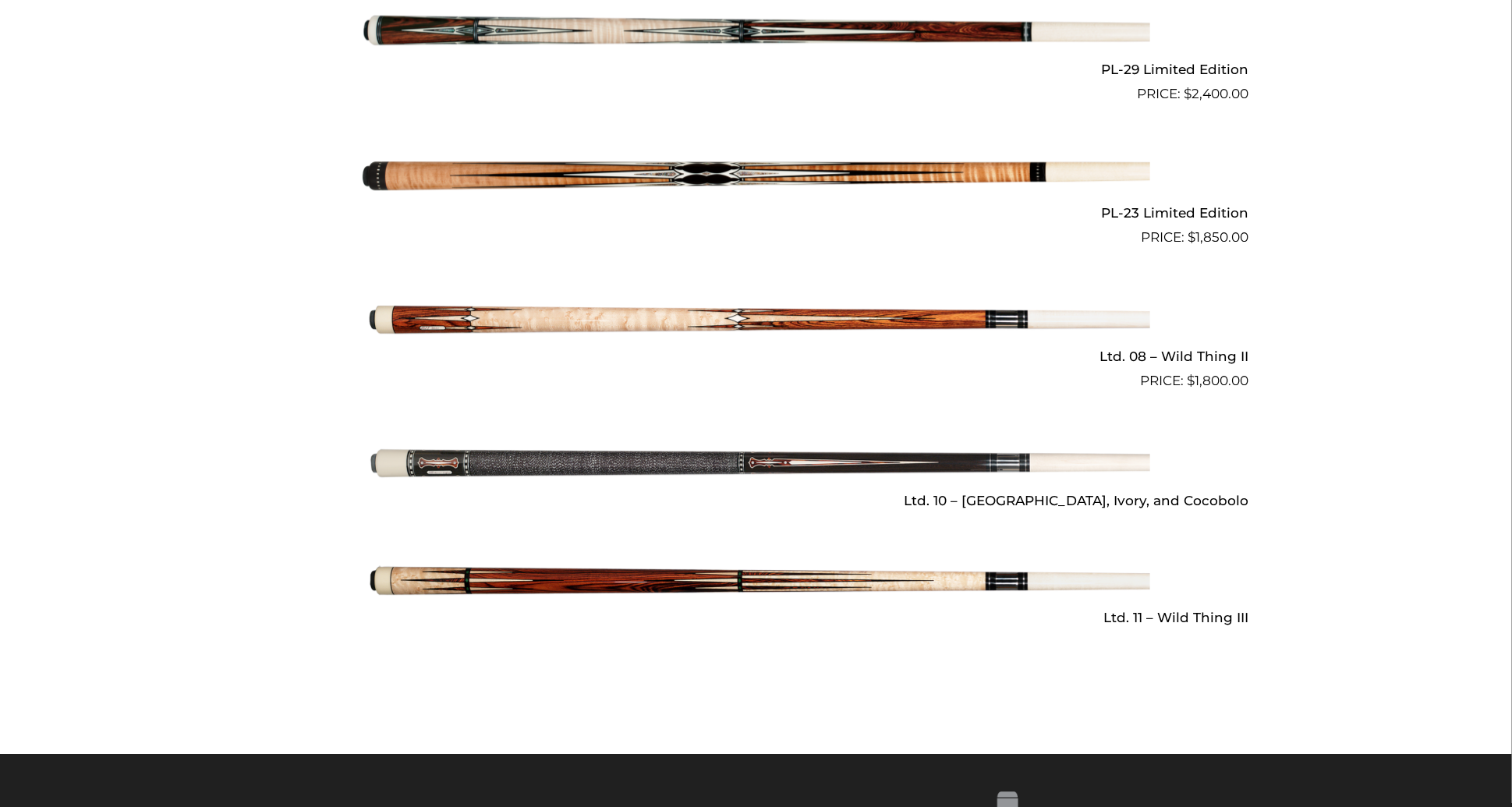 The width and height of the screenshot is (1512, 807). Describe the element at coordinates (756, 322) in the screenshot. I see `a: Ltd. 08 – Wild Thing II $1,800.00` at that location.